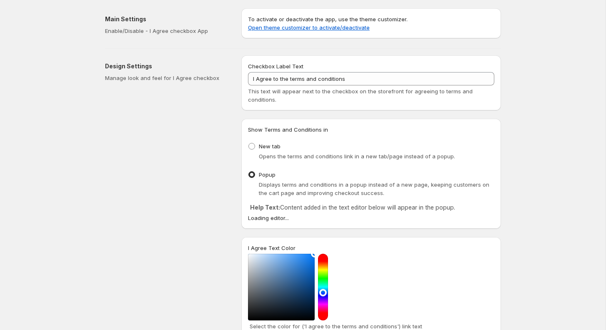 This screenshot has height=330, width=606. Describe the element at coordinates (371, 23) in the screenshot. I see `p: To activate or deactivate the app, use the theme customizer.` at that location.